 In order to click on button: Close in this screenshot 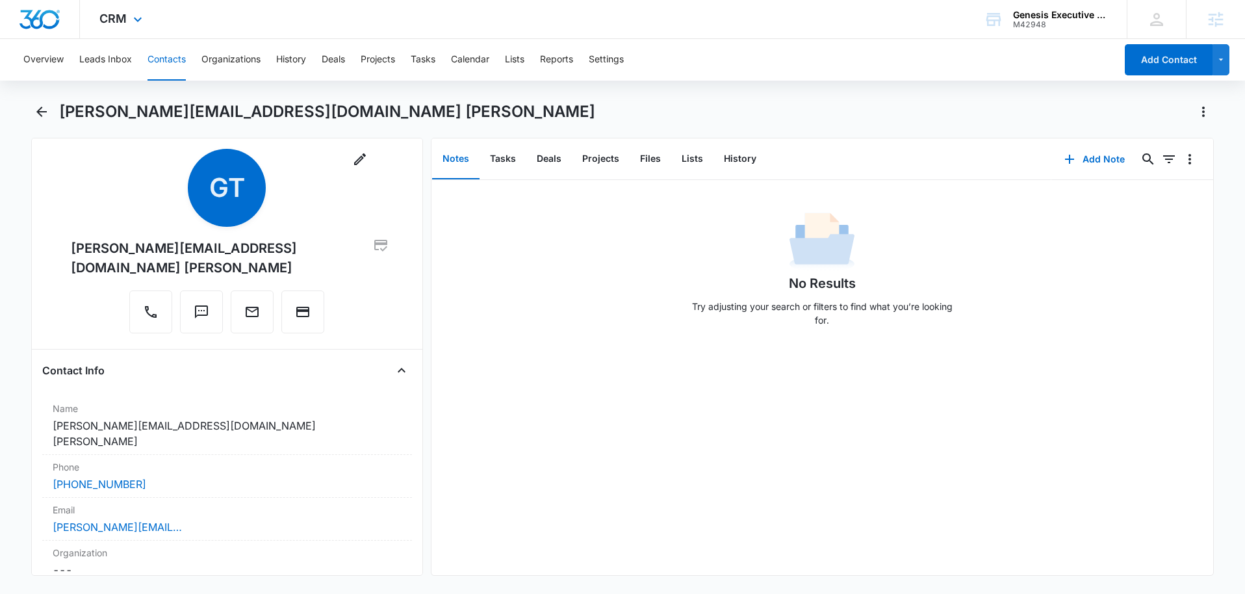, I will do `click(401, 370)`.